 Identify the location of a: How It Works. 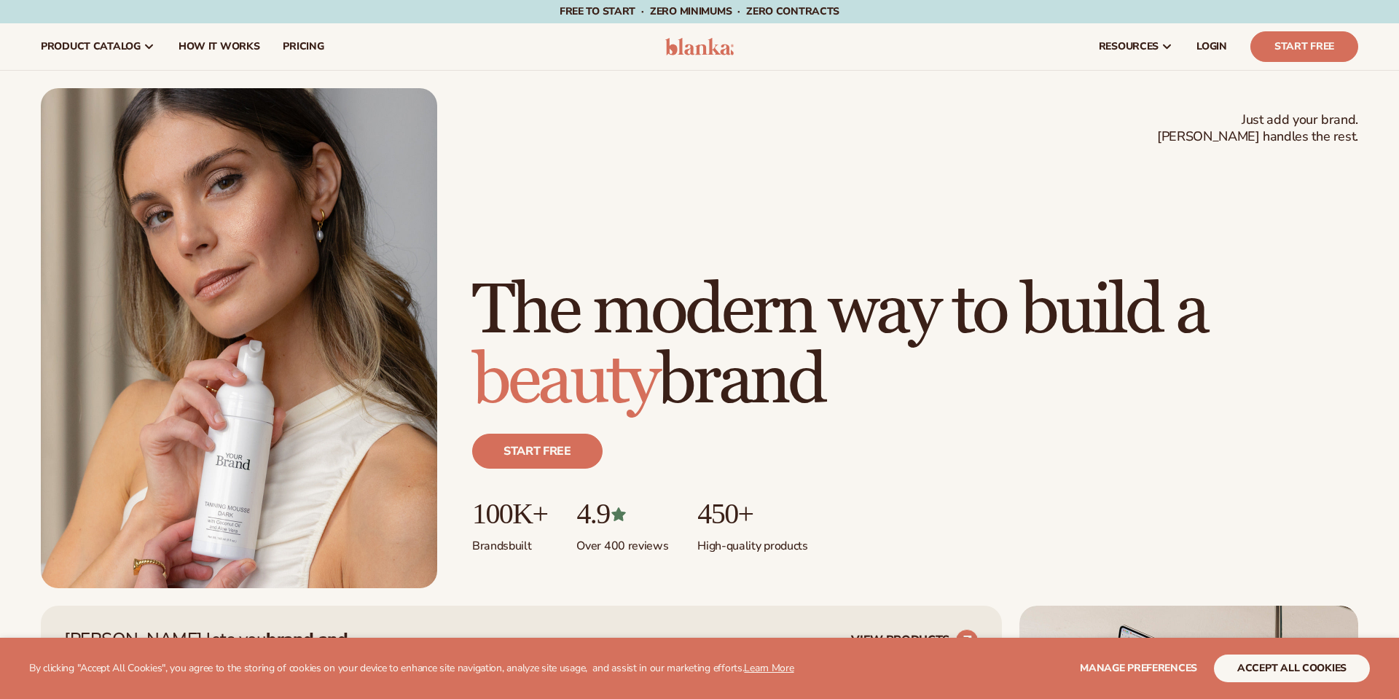
(219, 47).